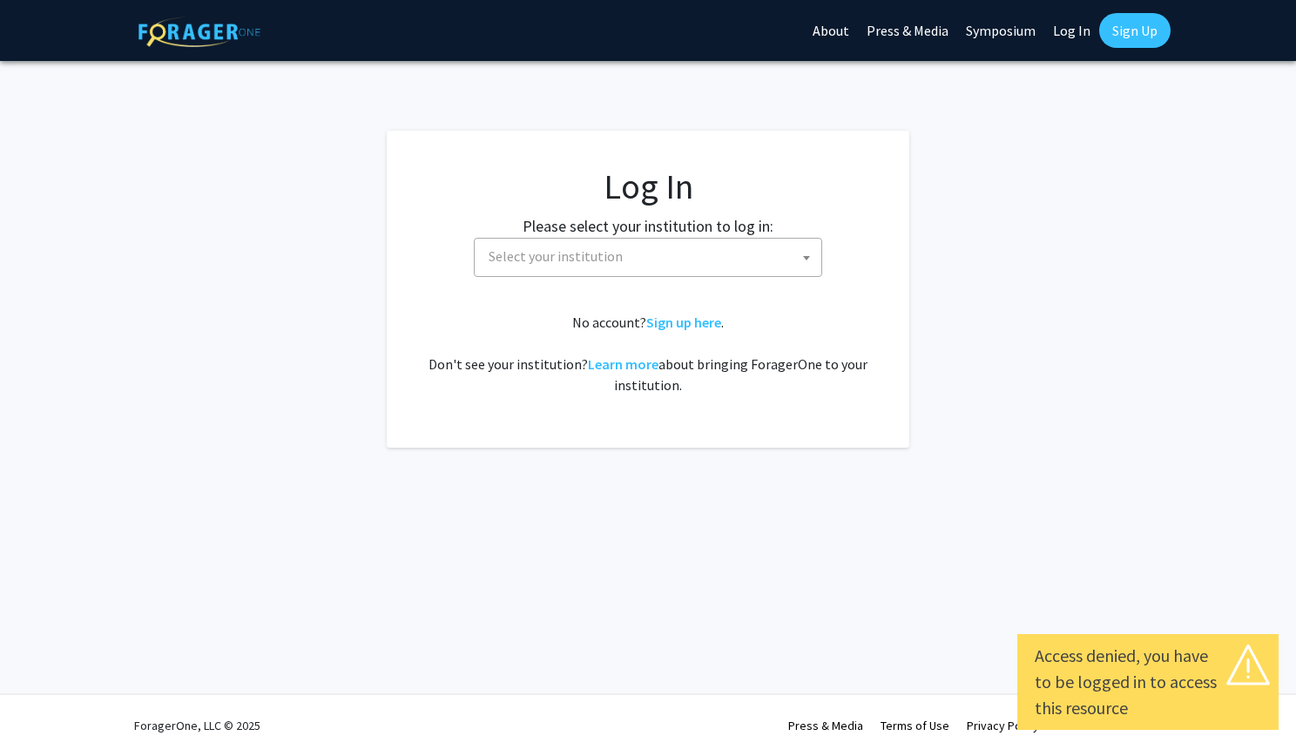  Describe the element at coordinates (1148, 682) in the screenshot. I see `div: Access denied, you have to be logged in to access this resource` at that location.